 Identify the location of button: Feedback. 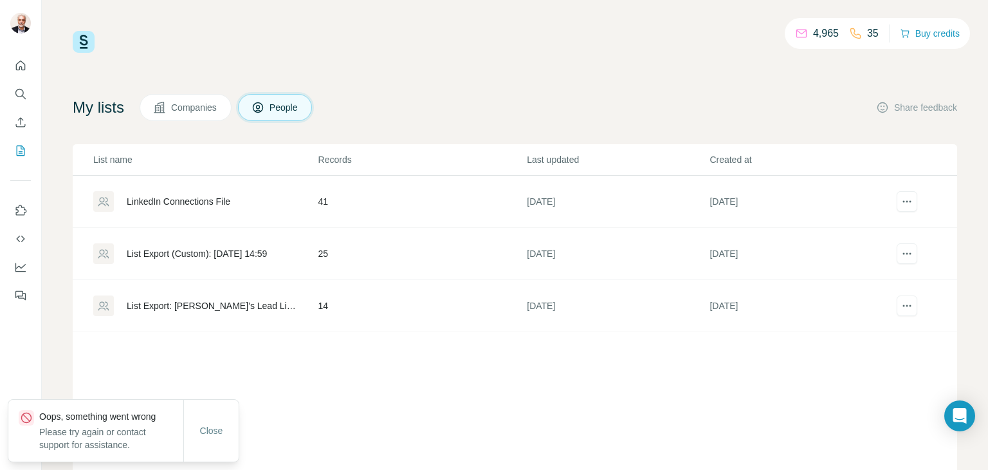
(21, 295).